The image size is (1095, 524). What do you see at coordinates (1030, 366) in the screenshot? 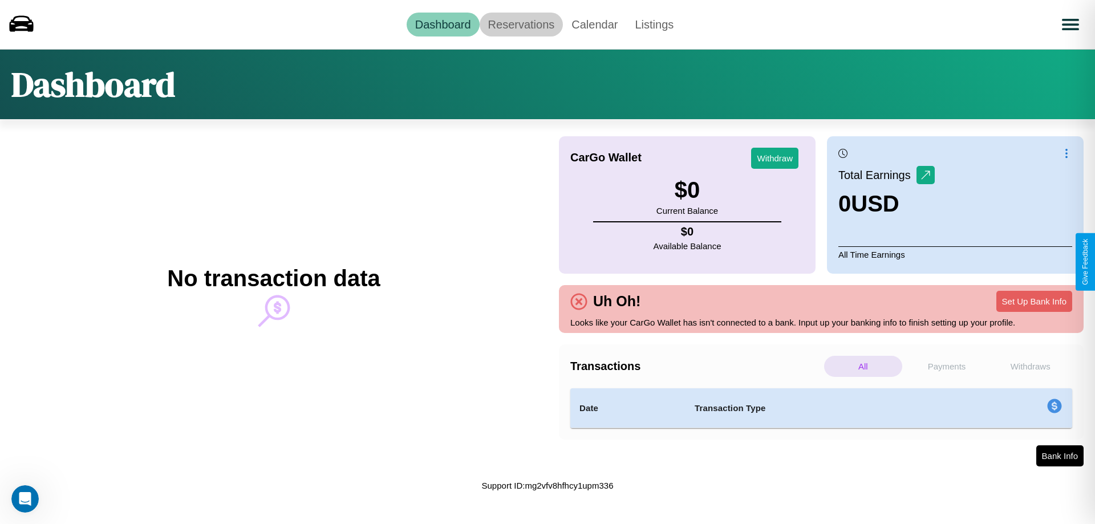
I see `p: Withdraws` at bounding box center [1030, 366].